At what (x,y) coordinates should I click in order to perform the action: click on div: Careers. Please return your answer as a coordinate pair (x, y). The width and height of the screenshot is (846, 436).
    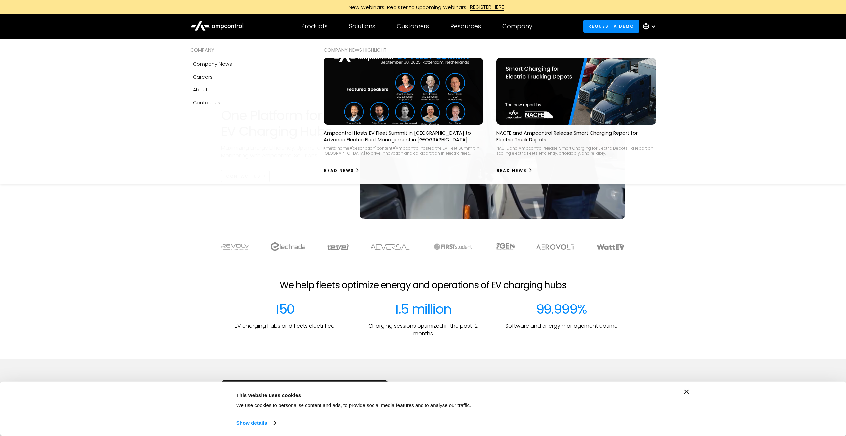
    Looking at the image, I should click on (203, 77).